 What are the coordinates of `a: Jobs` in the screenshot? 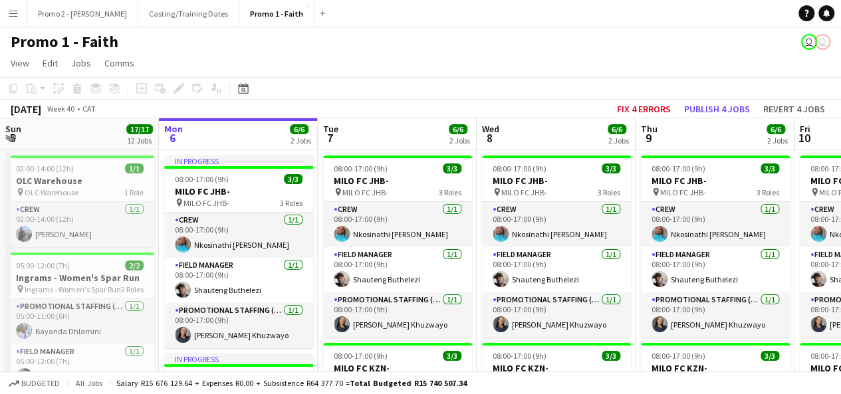 It's located at (81, 63).